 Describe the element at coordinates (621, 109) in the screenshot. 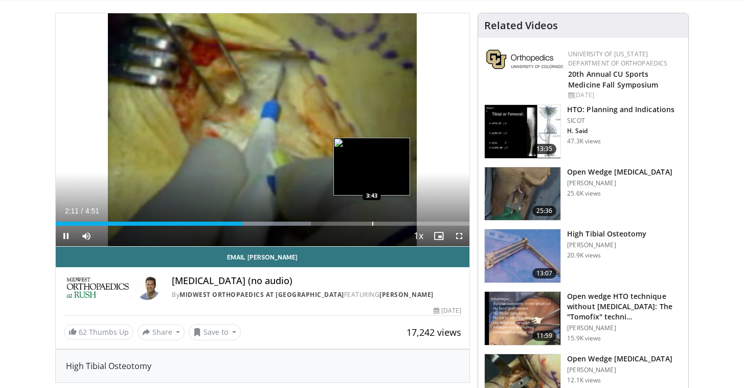

I see `h3: HTO: Planning and Indications` at that location.